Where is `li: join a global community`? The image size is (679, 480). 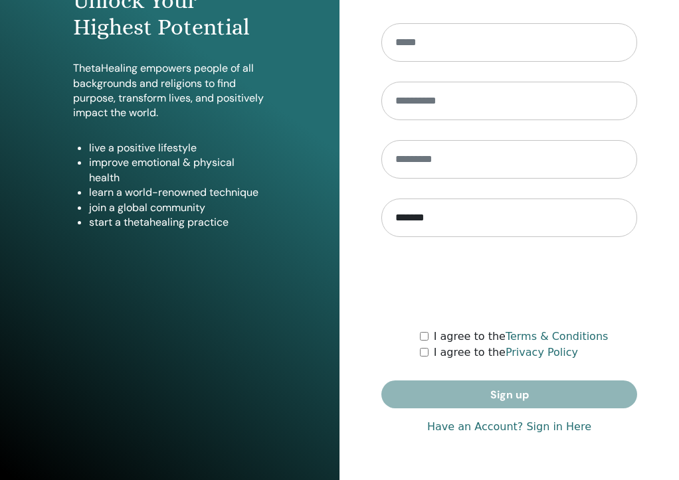 li: join a global community is located at coordinates (177, 208).